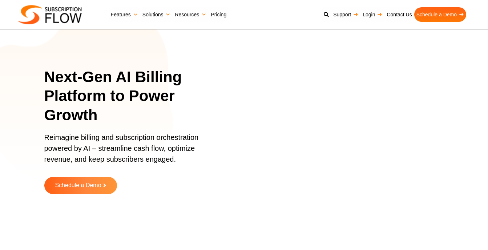 Image resolution: width=488 pixels, height=250 pixels. I want to click on a: Contact Us, so click(399, 15).